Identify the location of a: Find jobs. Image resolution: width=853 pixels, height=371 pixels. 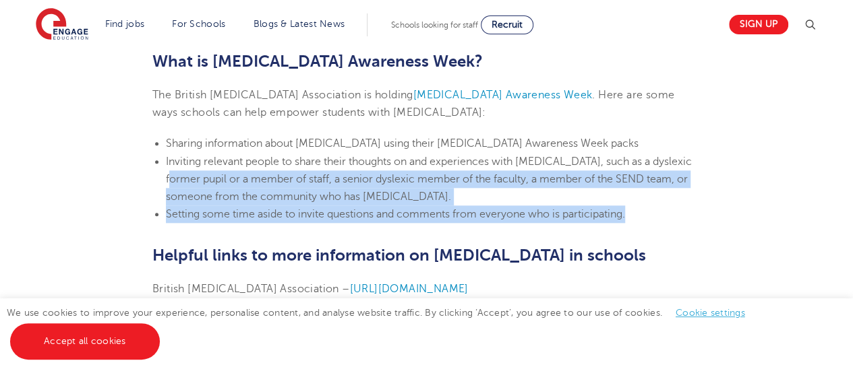
(125, 24).